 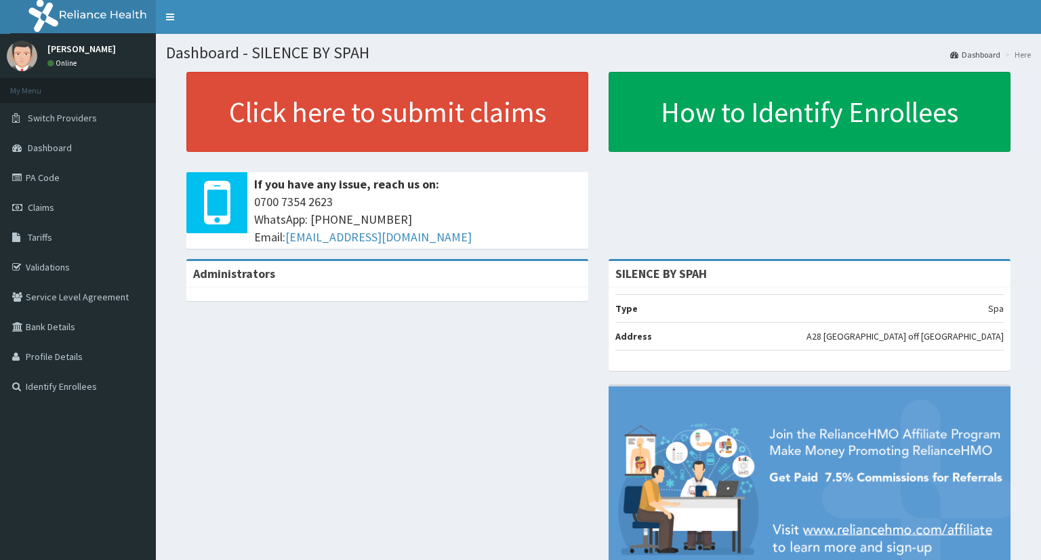 What do you see at coordinates (346, 184) in the screenshot?
I see `b: If you have any issue, reach us on:` at bounding box center [346, 184].